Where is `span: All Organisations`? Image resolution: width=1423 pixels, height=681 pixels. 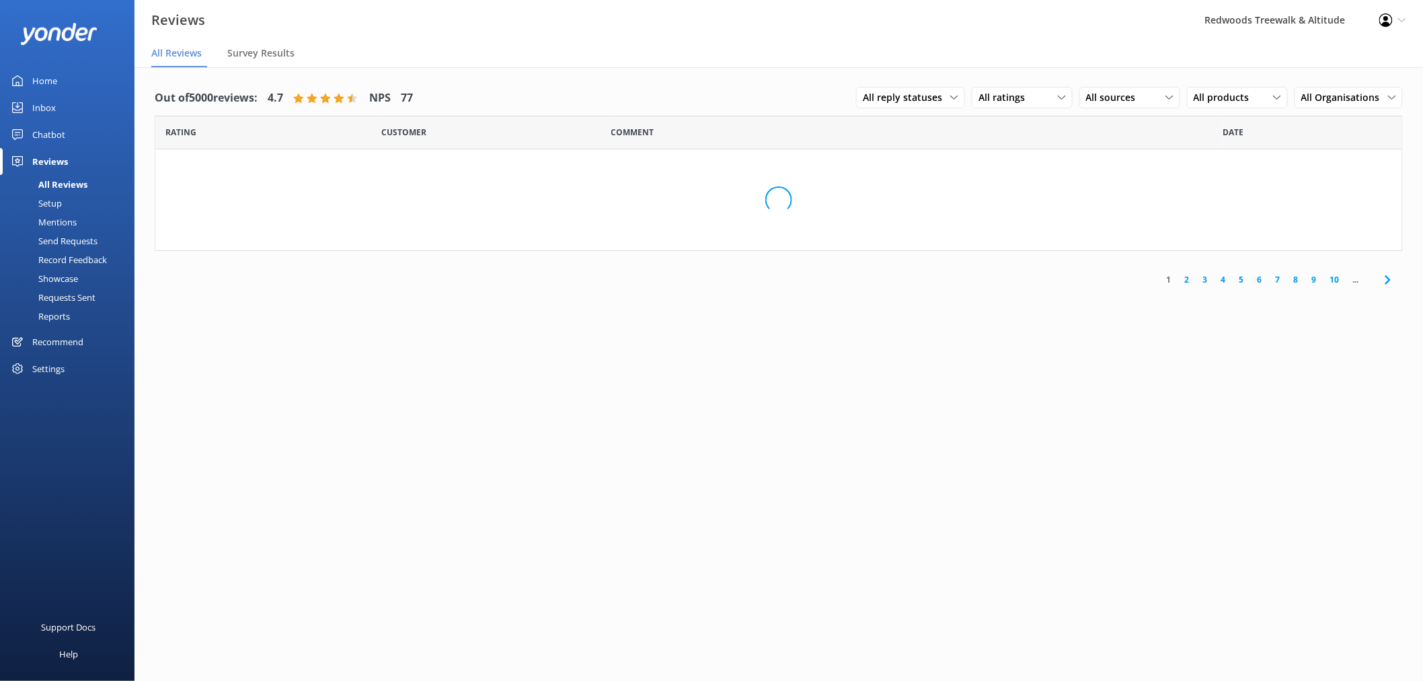 span: All Organisations is located at coordinates (1344, 98).